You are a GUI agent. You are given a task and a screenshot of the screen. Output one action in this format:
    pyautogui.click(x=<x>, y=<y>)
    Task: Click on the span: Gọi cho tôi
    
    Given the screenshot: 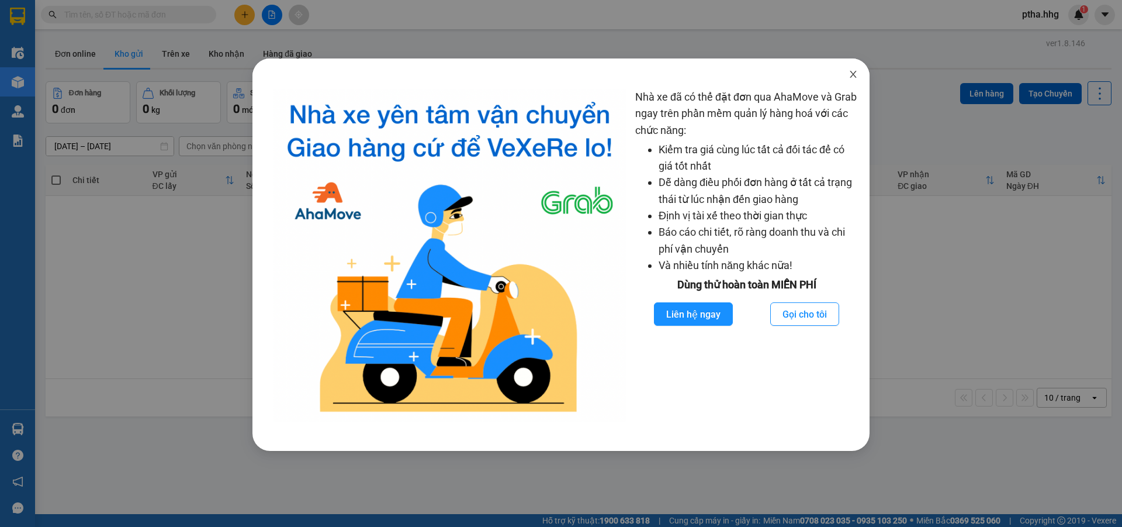 What is the action you would take?
    pyautogui.click(x=805, y=314)
    